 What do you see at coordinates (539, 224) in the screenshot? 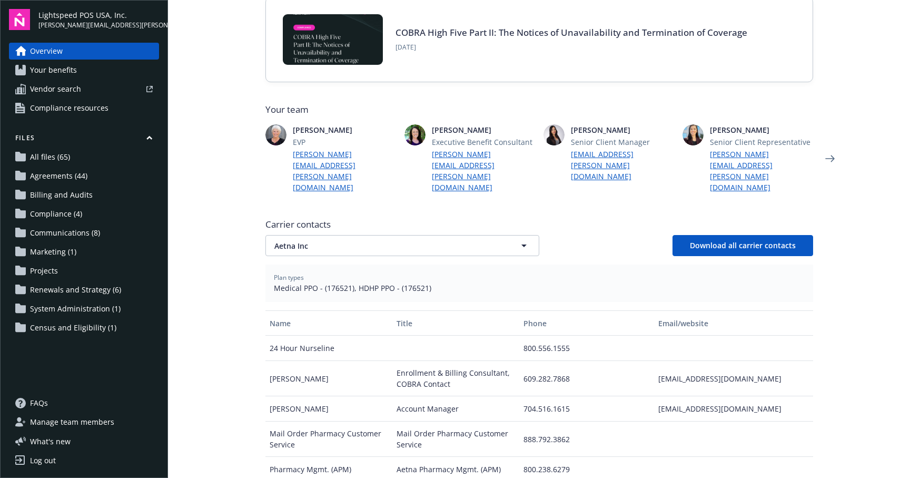
I see `span: Carrier contacts` at bounding box center [539, 224].